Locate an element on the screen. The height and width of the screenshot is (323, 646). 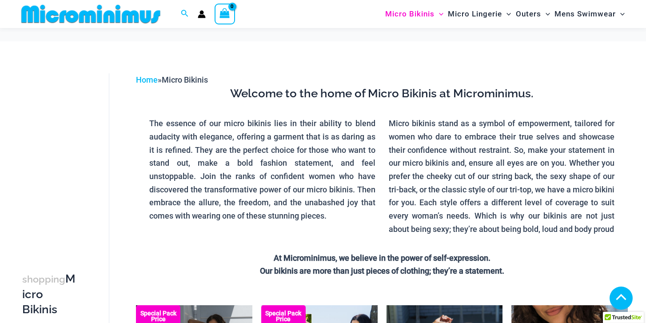
span: Mens Swimwear is located at coordinates (585, 14).